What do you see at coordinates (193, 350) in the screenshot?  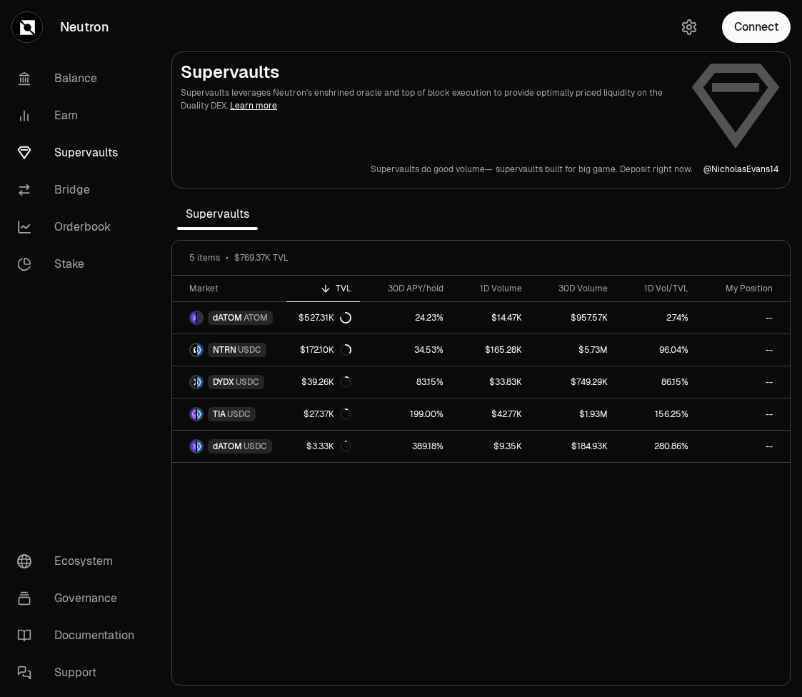 I see `img: NTRN Logo` at bounding box center [193, 350].